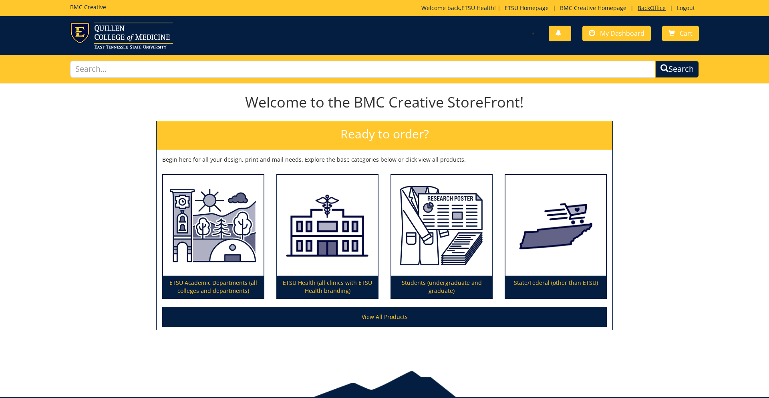 The height and width of the screenshot is (398, 769). I want to click on img: State/Federal (other than ETSU), so click(556, 225).